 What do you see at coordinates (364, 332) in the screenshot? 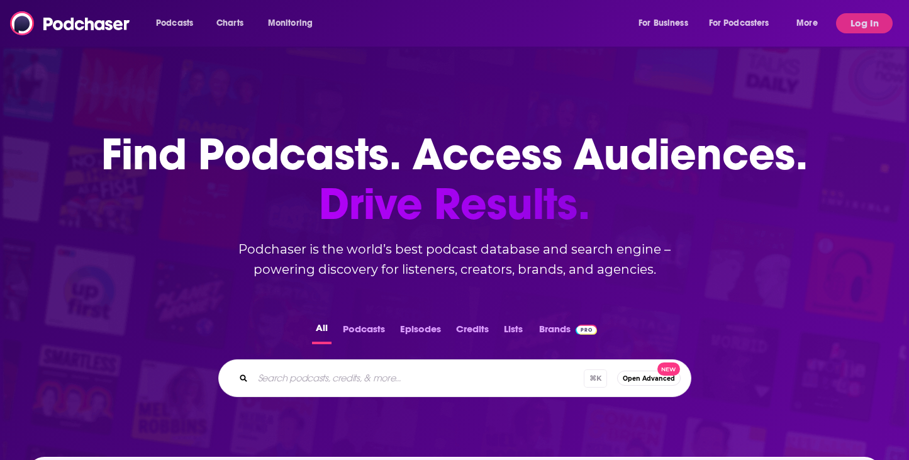
I see `button: Podcasts` at bounding box center [364, 332].